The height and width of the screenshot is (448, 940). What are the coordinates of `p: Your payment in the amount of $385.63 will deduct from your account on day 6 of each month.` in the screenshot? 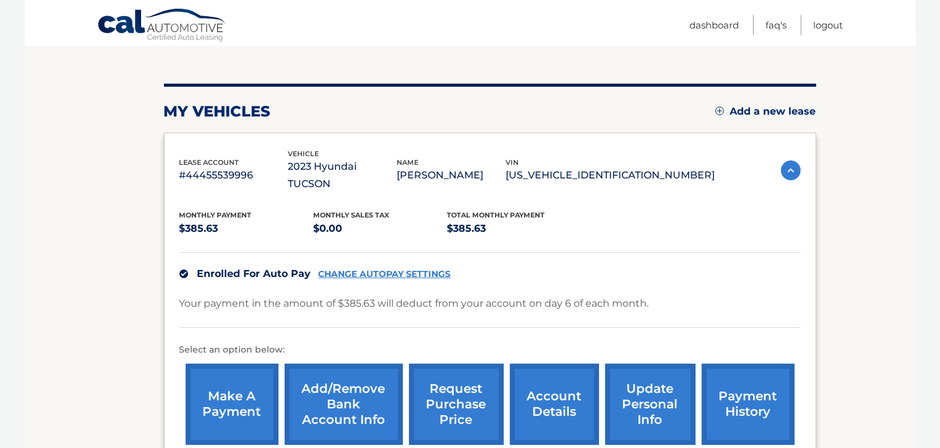 It's located at (414, 303).